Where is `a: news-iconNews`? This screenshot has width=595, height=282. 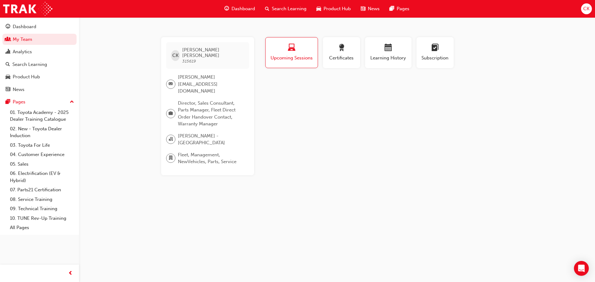
a: news-iconNews is located at coordinates (370, 9).